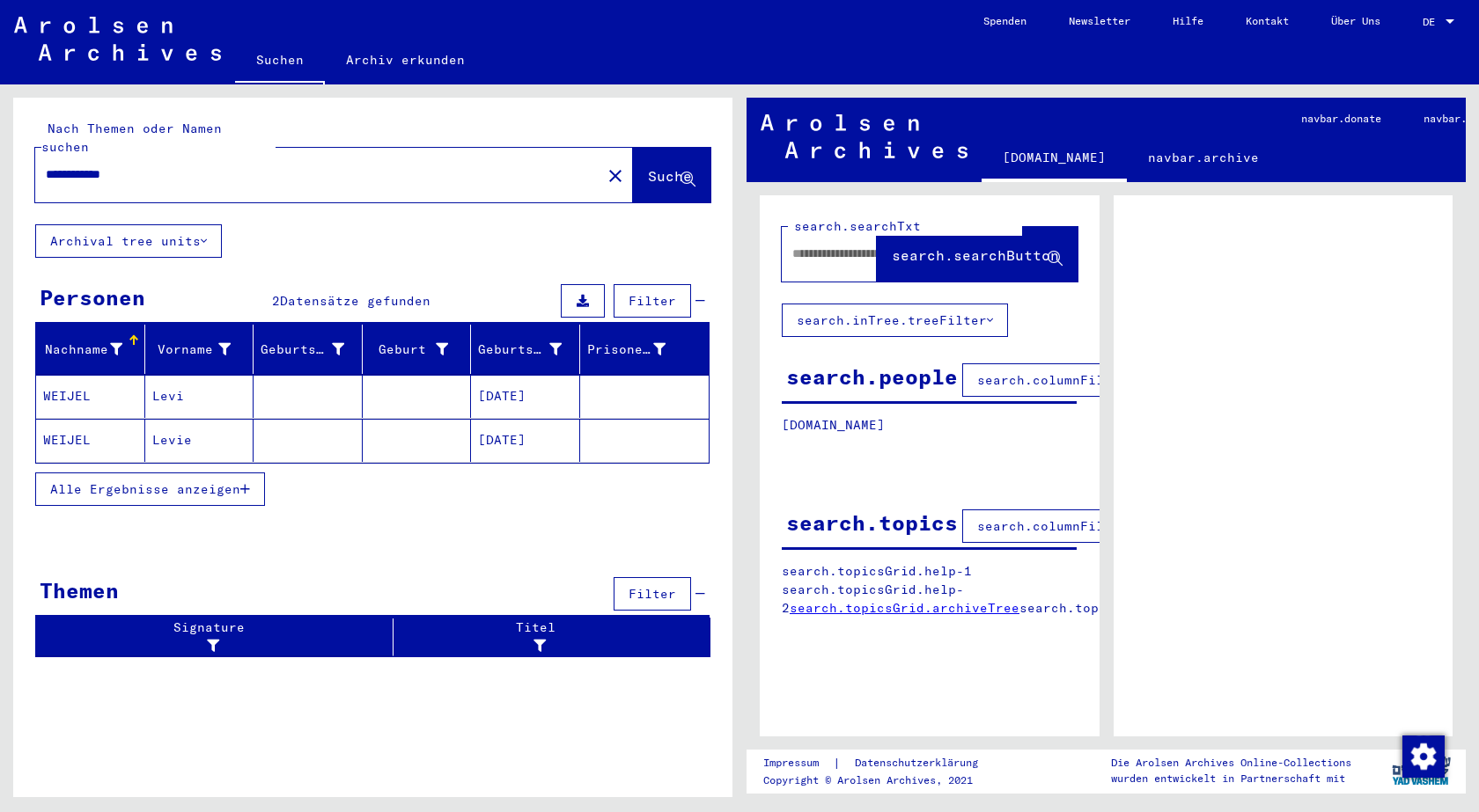  What do you see at coordinates (977, 255) in the screenshot?
I see `button: search.searchButton` at bounding box center [977, 255].